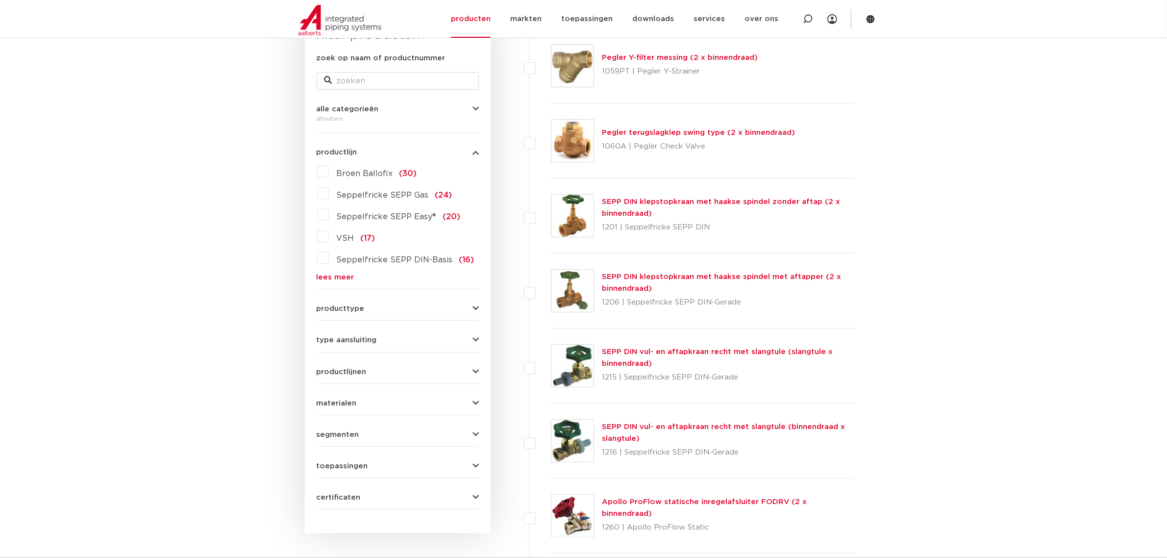 The height and width of the screenshot is (558, 1167). Describe the element at coordinates (729, 303) in the screenshot. I see `p: 1206 | Seppelfricke SEPP DIN-Gerade` at that location.